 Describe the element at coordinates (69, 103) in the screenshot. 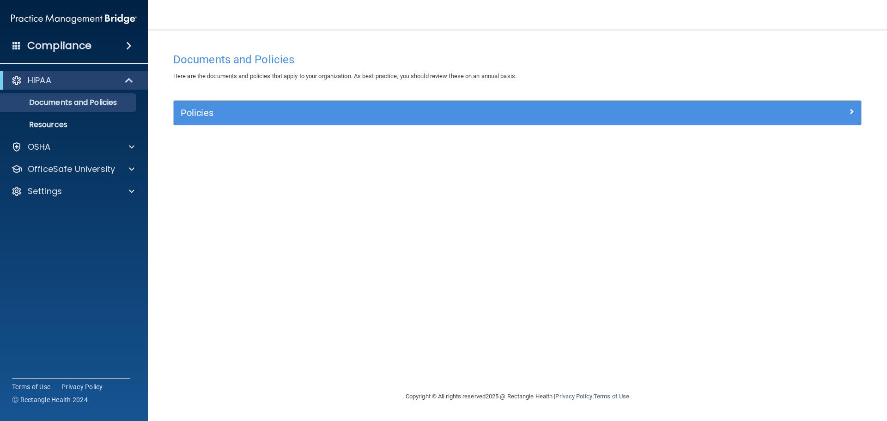

I see `p: Documents and Policies` at that location.